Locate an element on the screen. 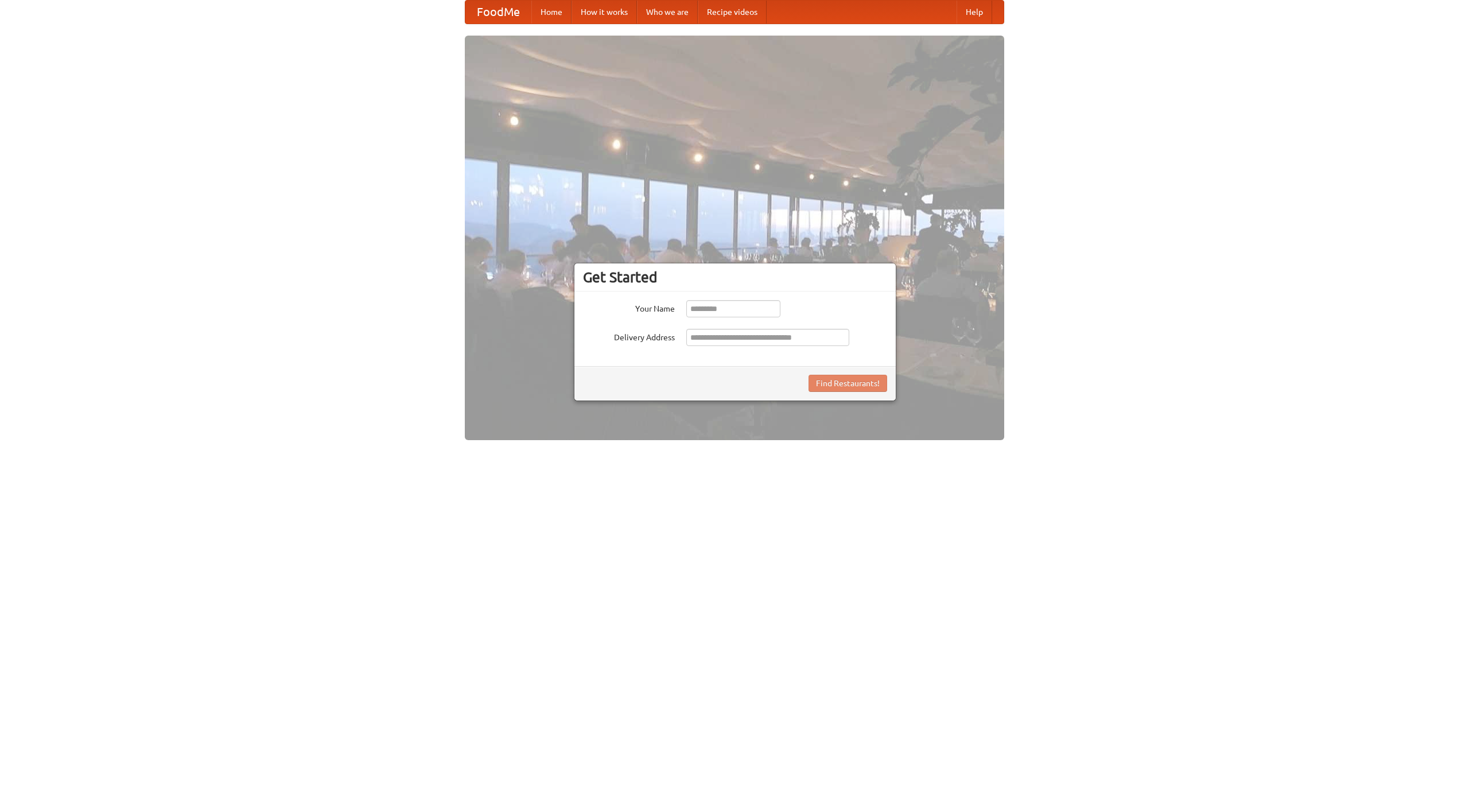 The image size is (1469, 812). button: Find Restaurants! is located at coordinates (848, 383).